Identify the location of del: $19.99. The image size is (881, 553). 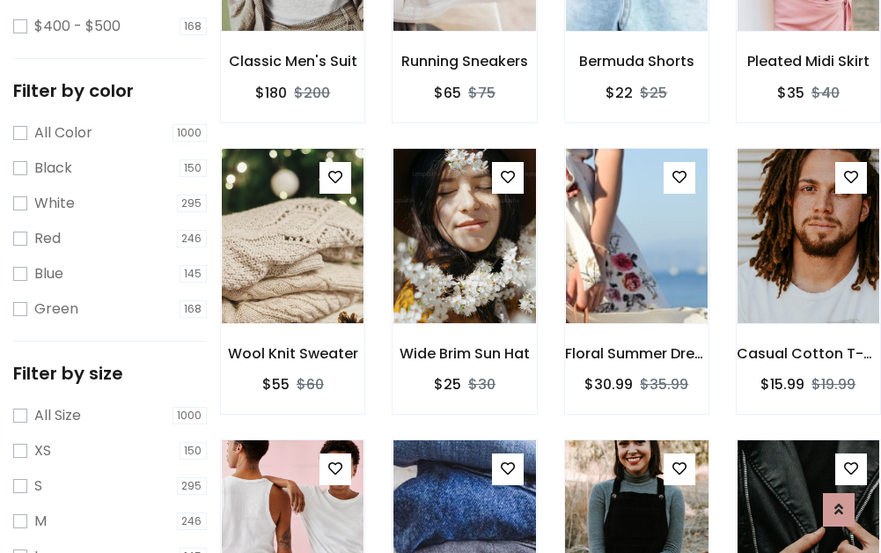
(834, 384).